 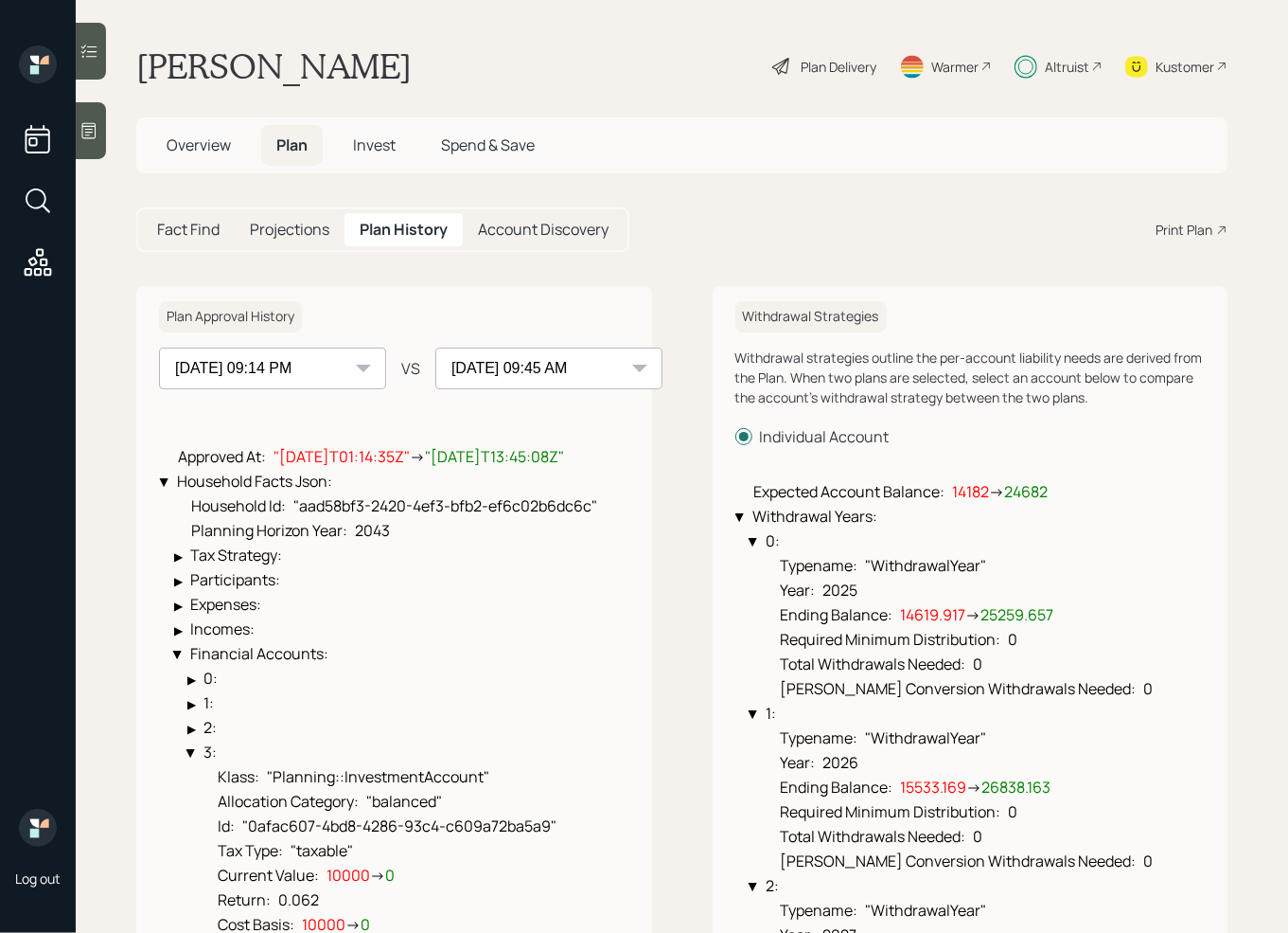 I want to click on span: "taxable", so click(x=322, y=850).